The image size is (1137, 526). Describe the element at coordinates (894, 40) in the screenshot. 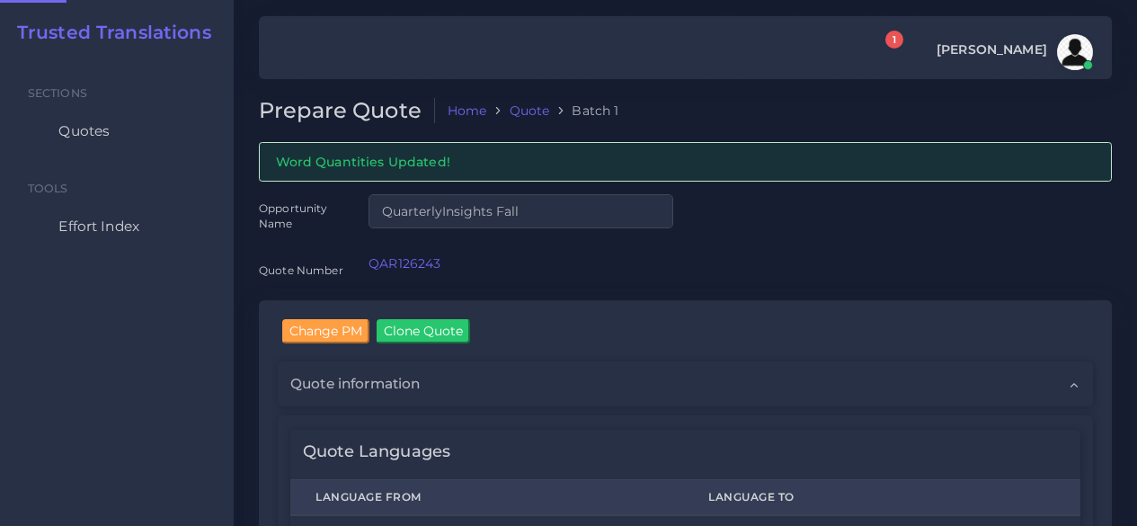

I see `span: 1` at that location.